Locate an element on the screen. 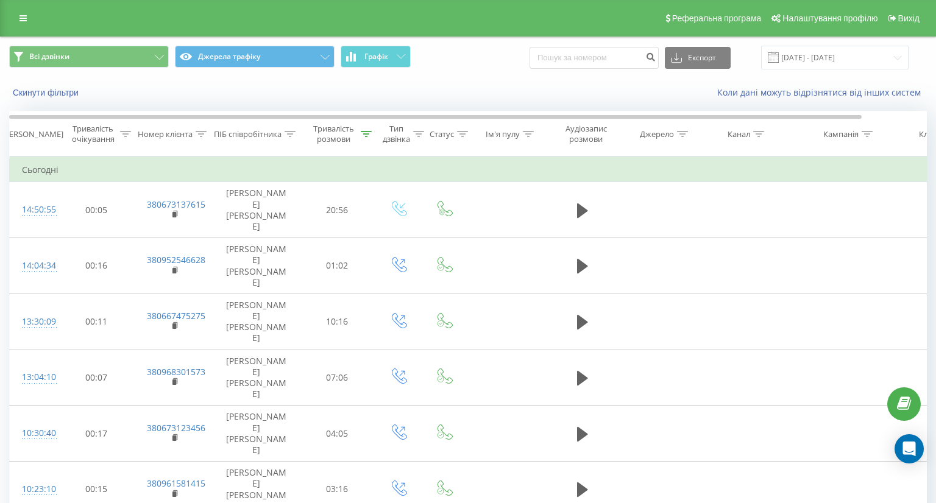 The image size is (936, 503). span: Налаштування профілю is located at coordinates (830, 18).